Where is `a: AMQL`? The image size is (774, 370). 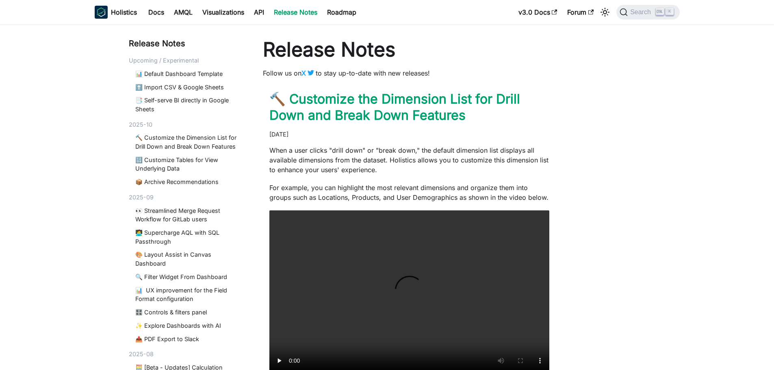 a: AMQL is located at coordinates (183, 12).